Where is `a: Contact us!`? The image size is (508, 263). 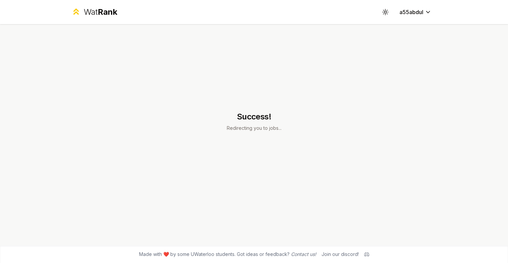
a: Contact us! is located at coordinates (303, 254).